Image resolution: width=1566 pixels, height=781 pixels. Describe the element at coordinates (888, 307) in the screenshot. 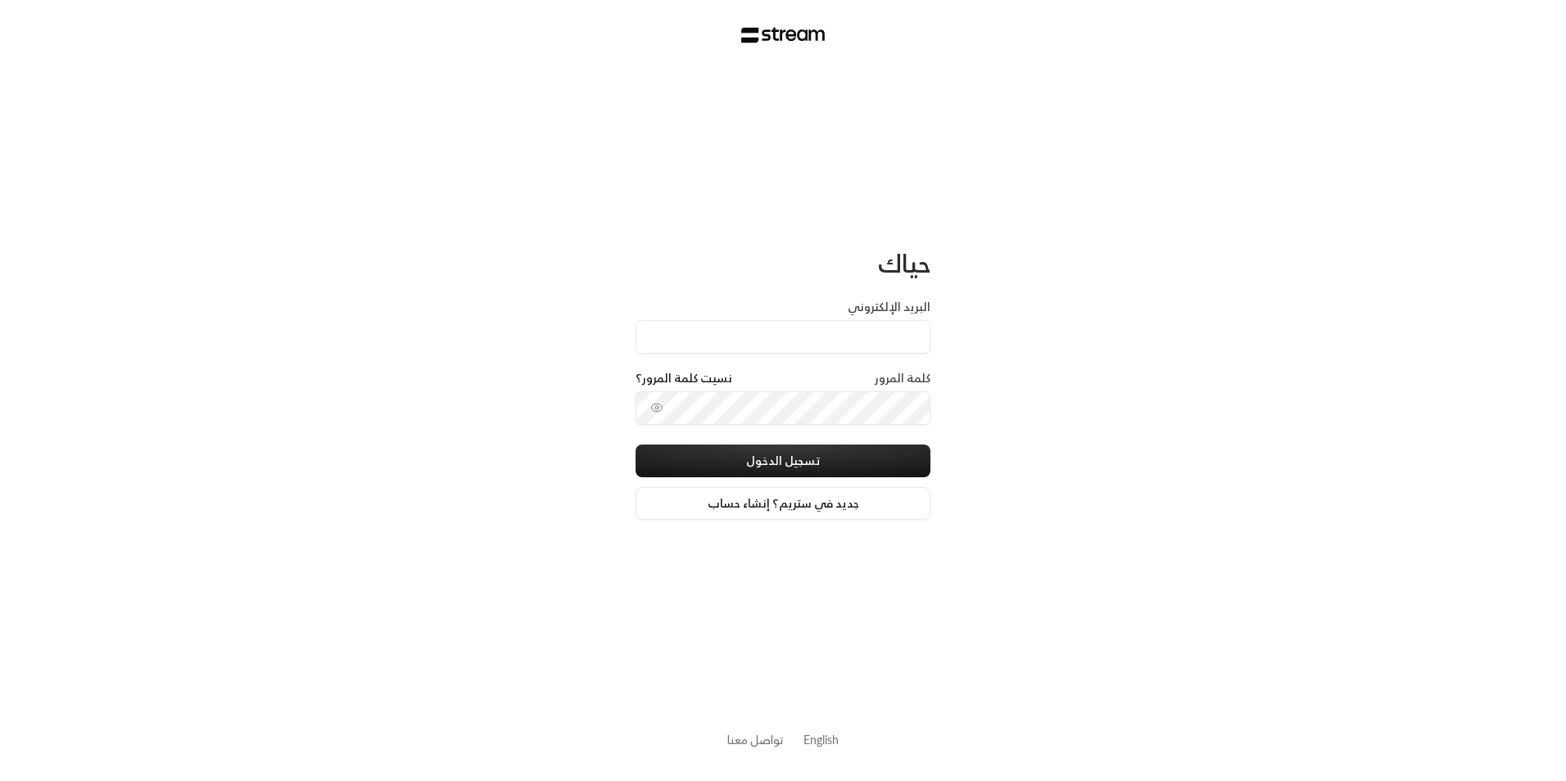

I see `label: البريد الإلكتروني` at that location.